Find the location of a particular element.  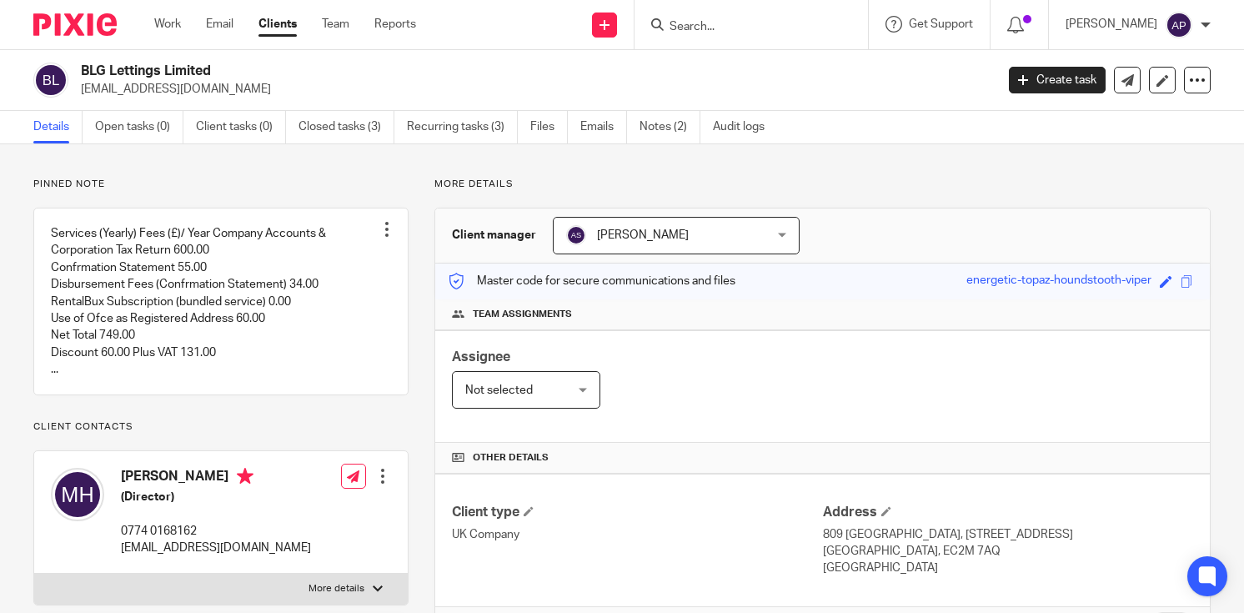

a: Recurring tasks (3) is located at coordinates (462, 127).